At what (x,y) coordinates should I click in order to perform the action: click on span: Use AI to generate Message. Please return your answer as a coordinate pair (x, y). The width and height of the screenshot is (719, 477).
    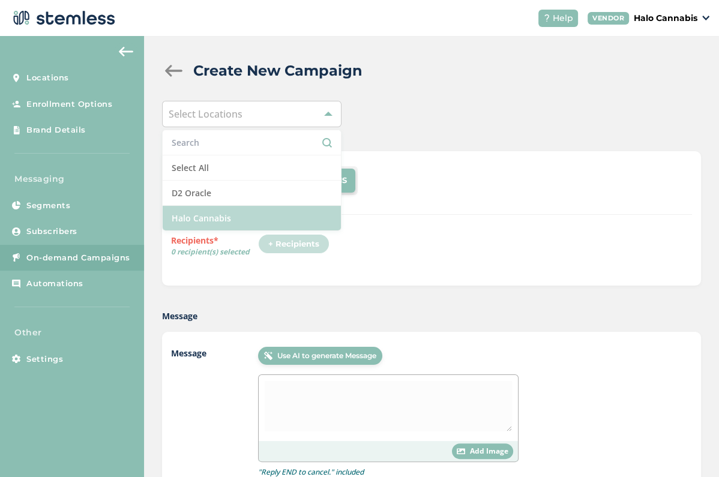
    Looking at the image, I should click on (326, 356).